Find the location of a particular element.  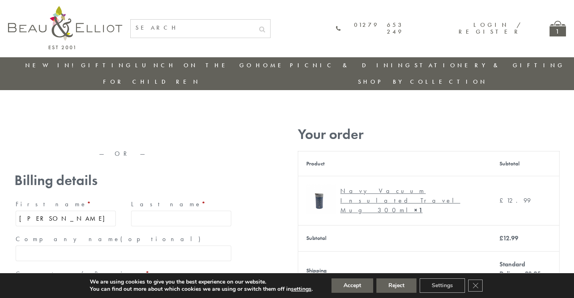

a: Lunch On The Go is located at coordinates (195, 65).